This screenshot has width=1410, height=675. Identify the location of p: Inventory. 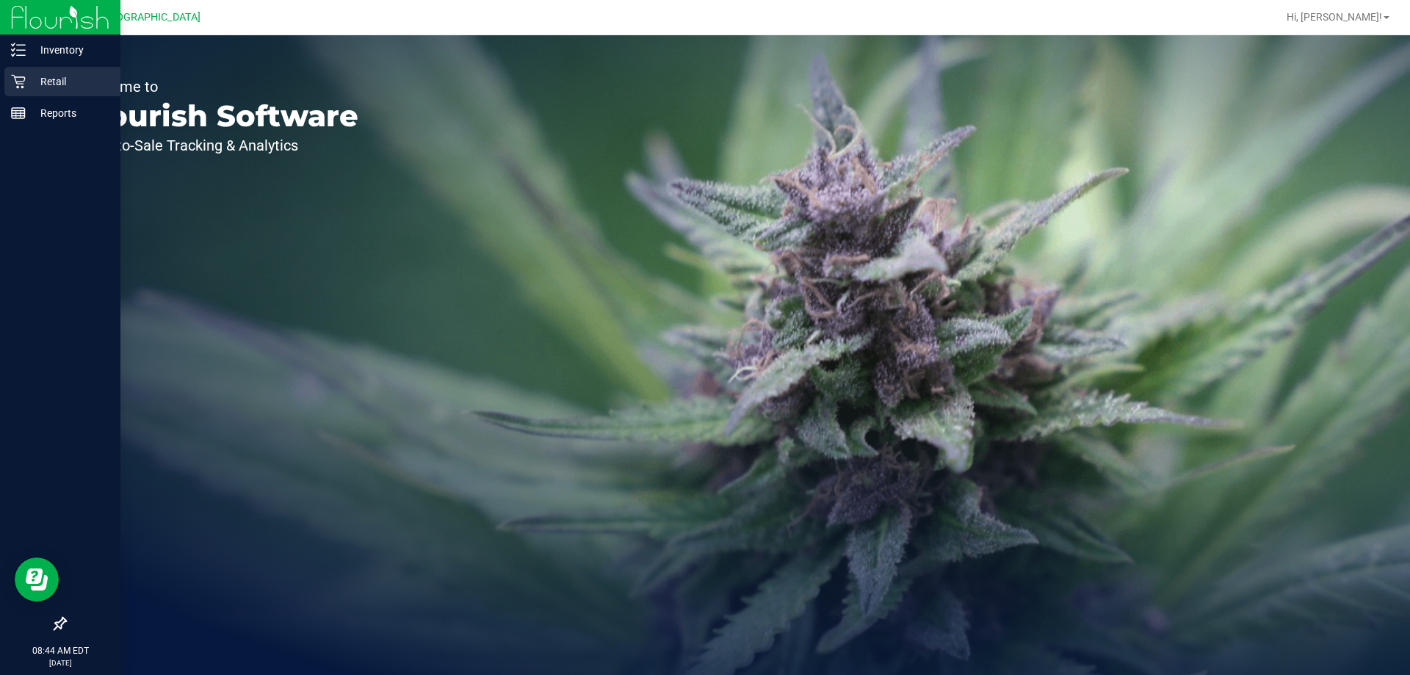
(70, 50).